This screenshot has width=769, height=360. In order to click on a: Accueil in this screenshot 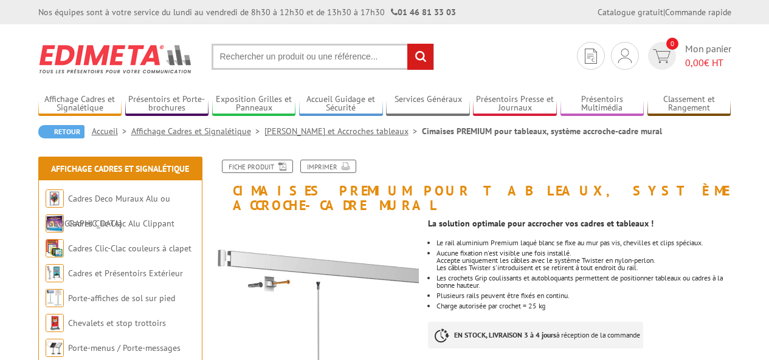, I will do `click(111, 131)`.